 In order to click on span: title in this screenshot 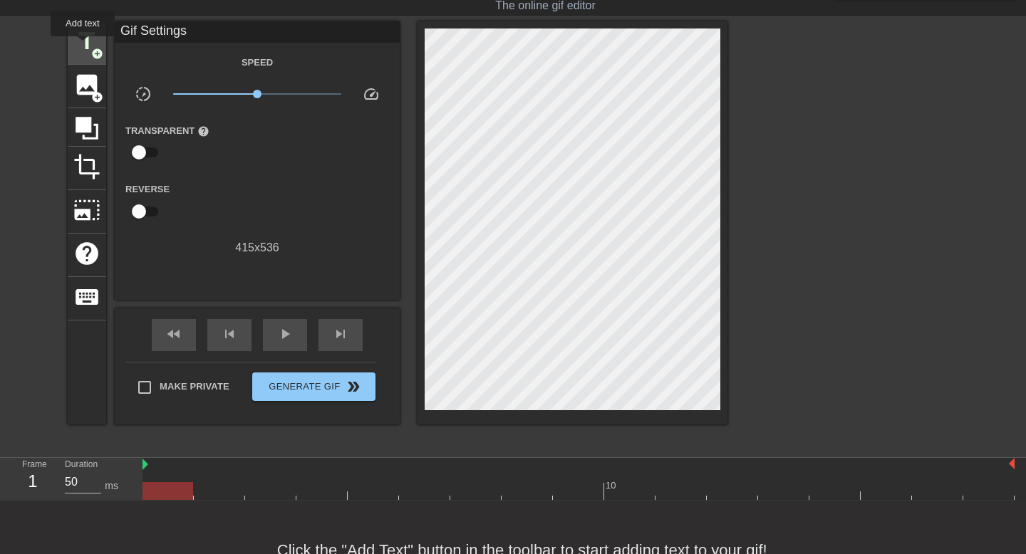, I will do `click(87, 41)`.